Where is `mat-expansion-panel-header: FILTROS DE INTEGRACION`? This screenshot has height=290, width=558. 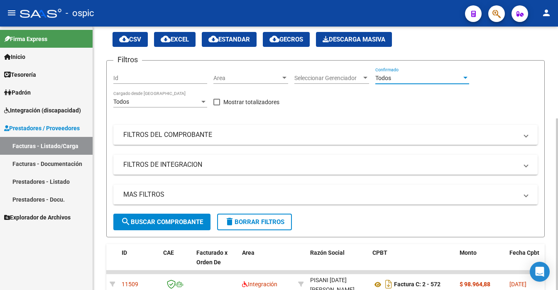 mat-expansion-panel-header: FILTROS DE INTEGRACION is located at coordinates (325, 165).